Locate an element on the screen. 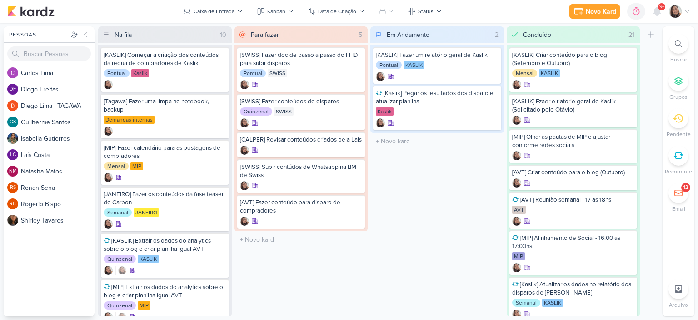  div: Rogerio Bispo is located at coordinates (13, 204).